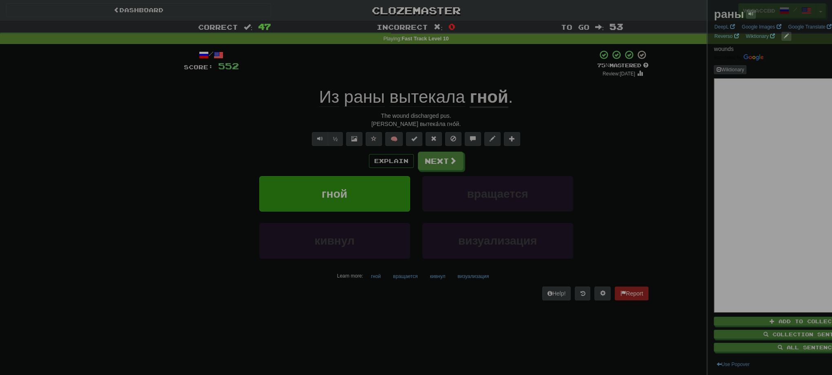  What do you see at coordinates (724, 27) in the screenshot?
I see `a: DeepL` at bounding box center [724, 27].